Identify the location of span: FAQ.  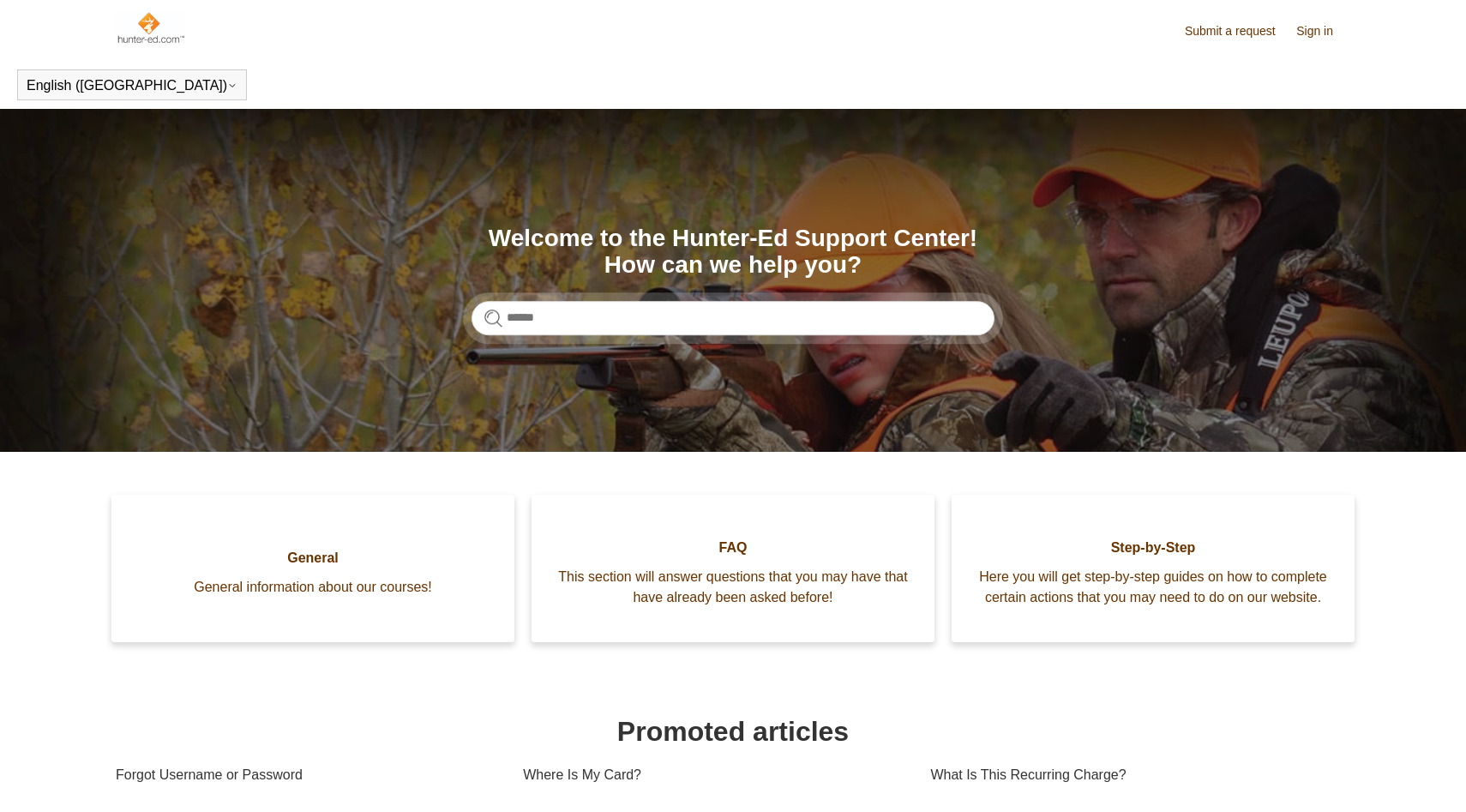
(733, 548).